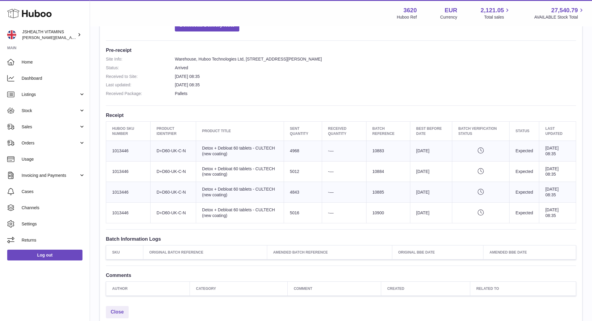  What do you see at coordinates (341, 275) in the screenshot?
I see `h3: Comments` at bounding box center [341, 275].